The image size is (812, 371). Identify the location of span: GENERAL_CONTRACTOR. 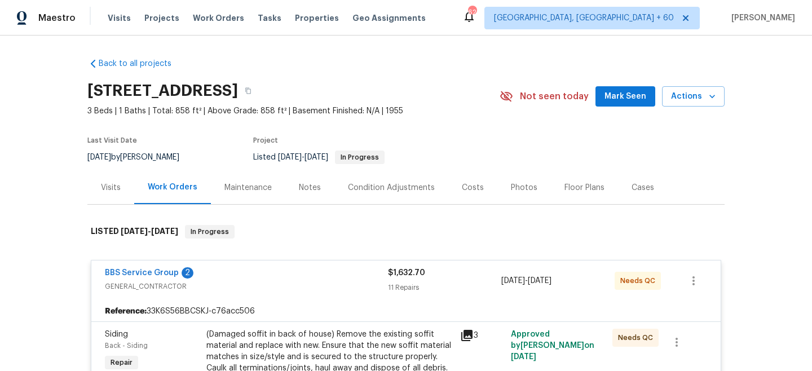
(246, 286).